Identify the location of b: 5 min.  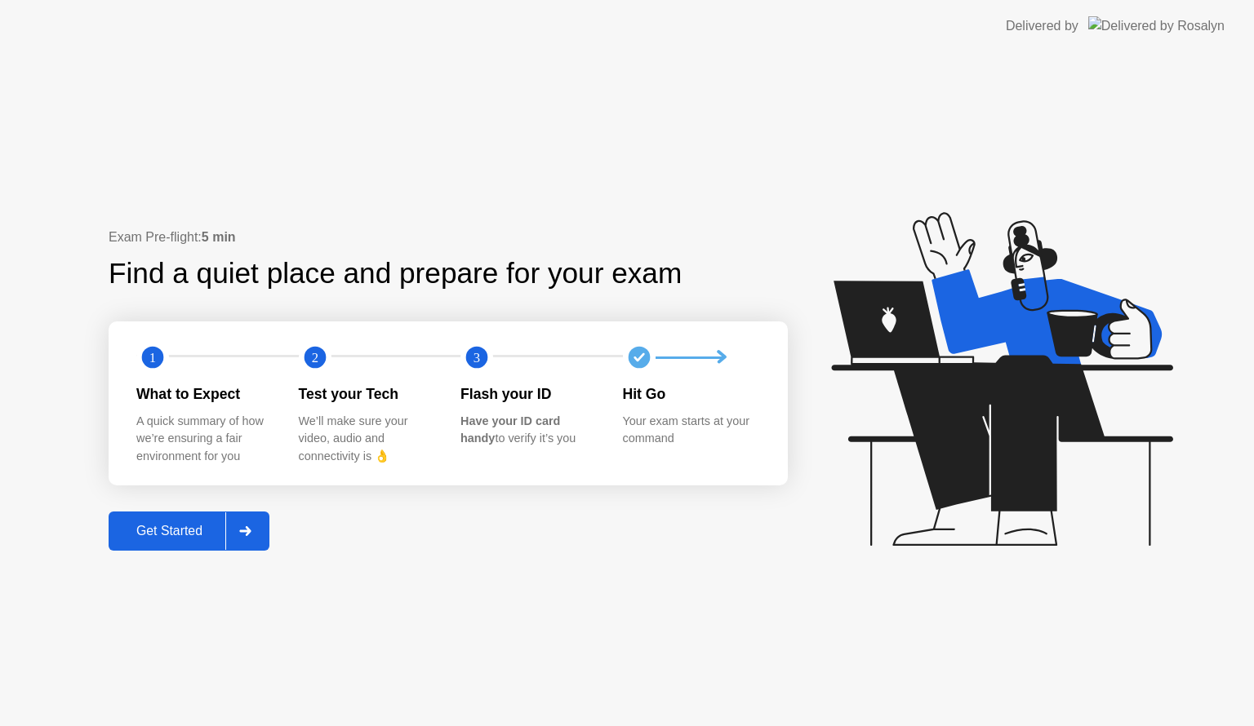
(219, 237).